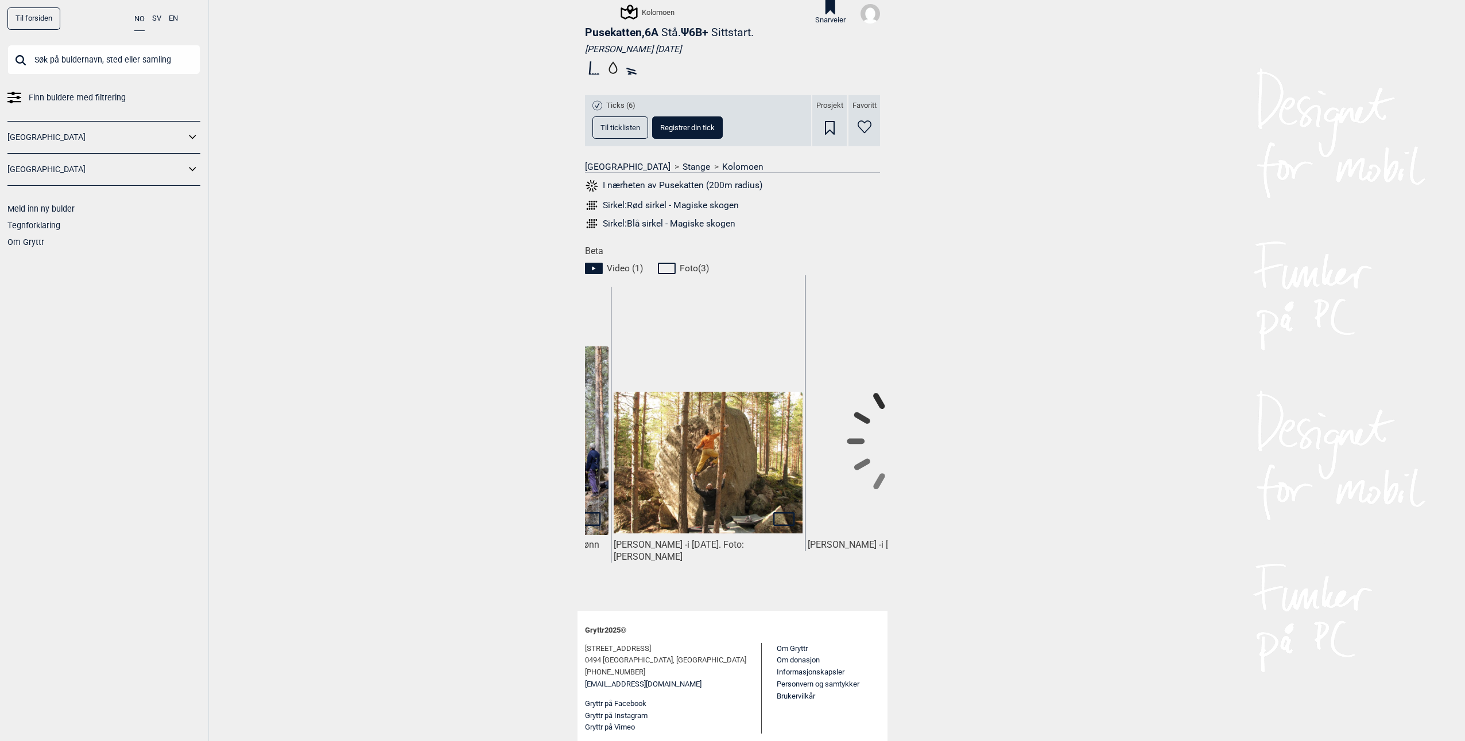 This screenshot has height=741, width=1465. What do you see at coordinates (870, 14) in the screenshot?
I see `img: User fallback1` at bounding box center [870, 14].